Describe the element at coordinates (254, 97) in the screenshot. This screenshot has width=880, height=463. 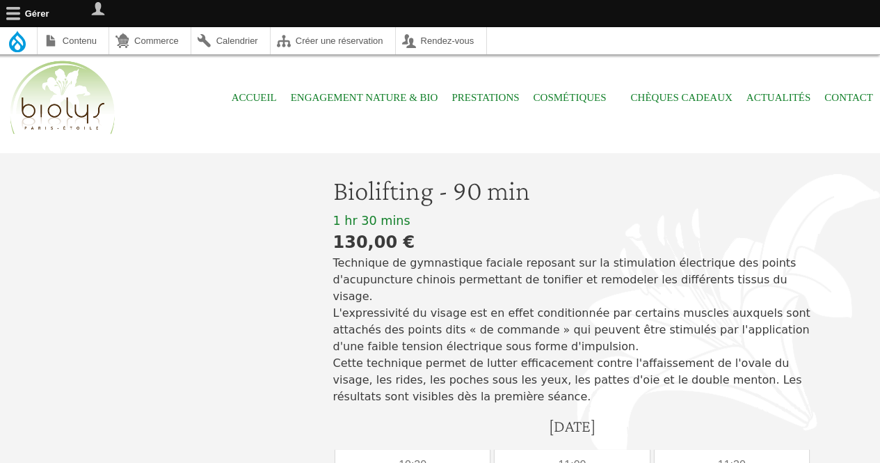
I see `a: Accueil` at that location.